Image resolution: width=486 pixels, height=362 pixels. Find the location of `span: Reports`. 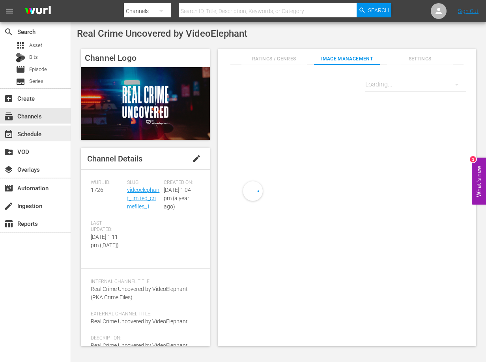

span: Reports is located at coordinates (9, 224).